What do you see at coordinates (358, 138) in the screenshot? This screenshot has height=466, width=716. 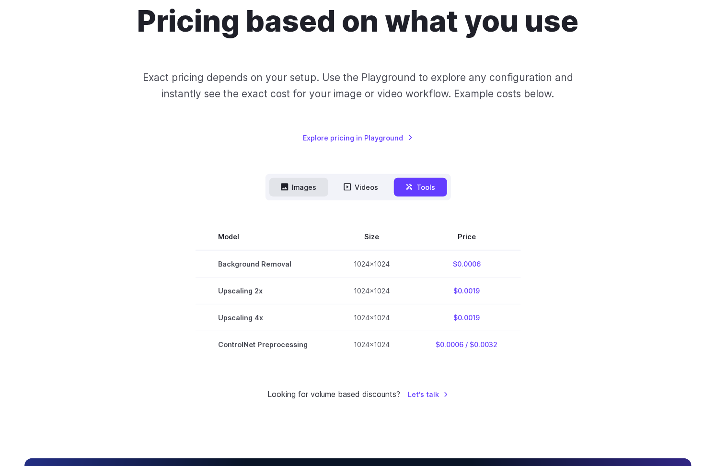 I see `a: Explore pricing in Playground` at bounding box center [358, 138].